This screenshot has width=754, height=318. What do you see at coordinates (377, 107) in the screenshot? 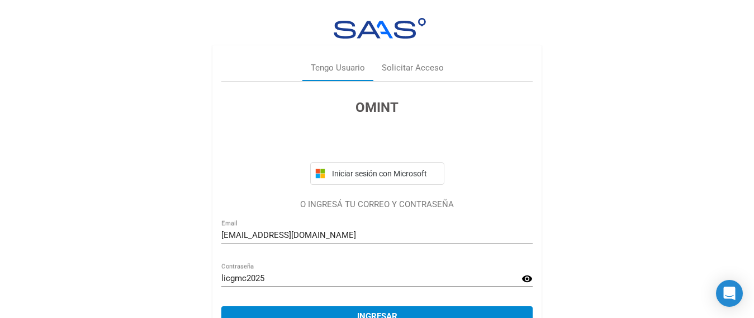
I see `h3: OMINT` at bounding box center [377, 107].